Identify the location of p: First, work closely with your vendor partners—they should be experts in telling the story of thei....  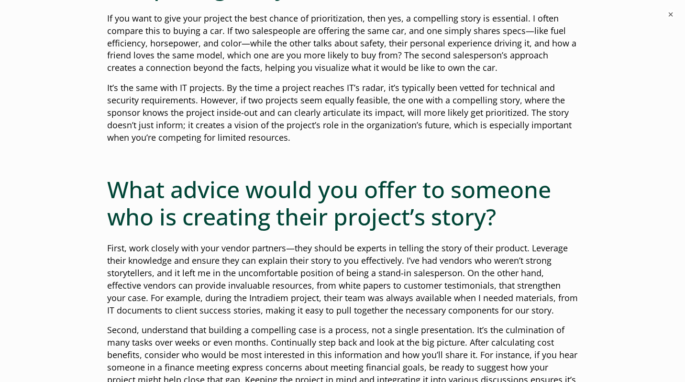
(343, 279).